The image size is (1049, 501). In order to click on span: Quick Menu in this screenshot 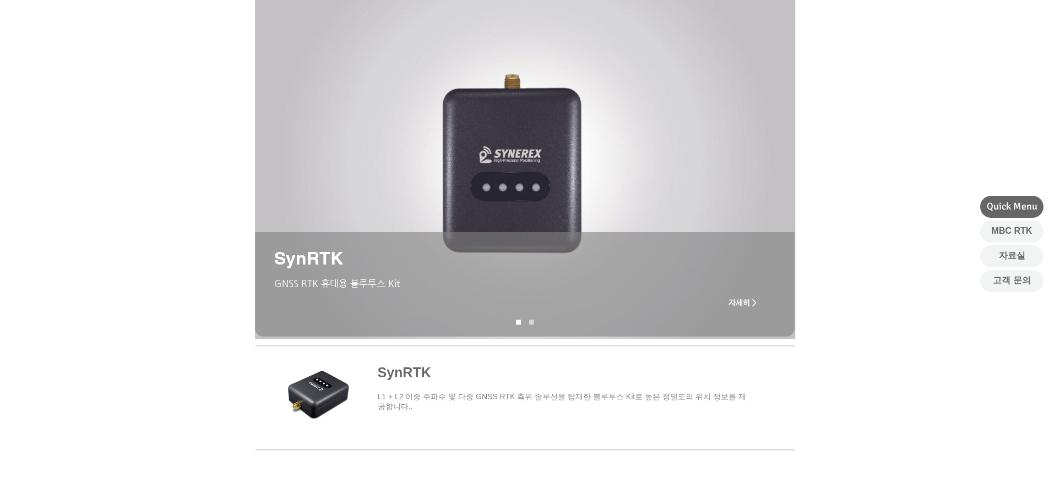, I will do `click(1012, 206)`.